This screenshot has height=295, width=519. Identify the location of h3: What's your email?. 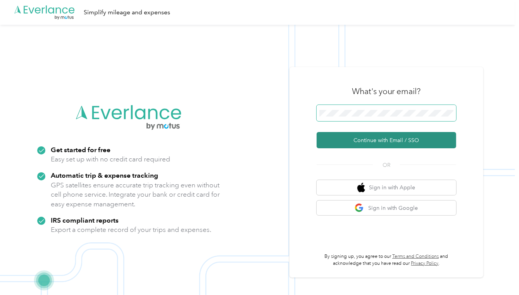
(387, 92).